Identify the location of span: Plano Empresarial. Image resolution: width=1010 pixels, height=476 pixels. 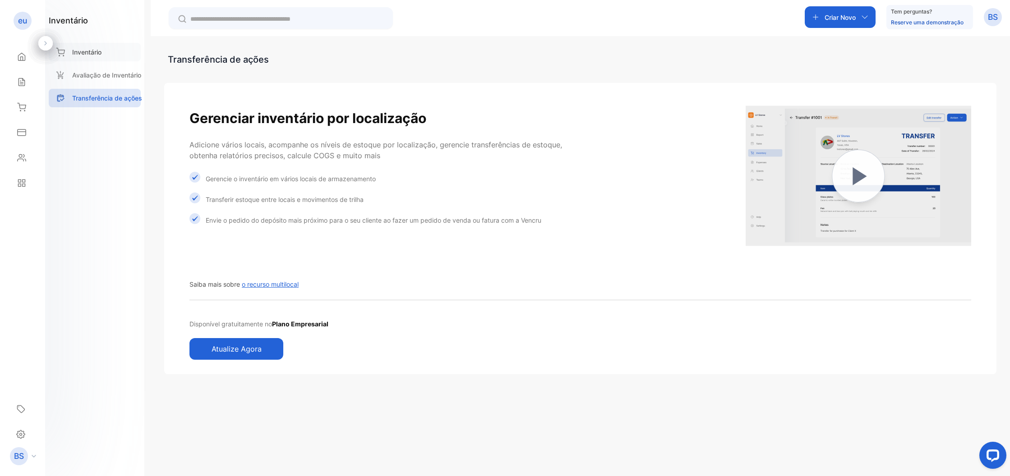
(300, 324).